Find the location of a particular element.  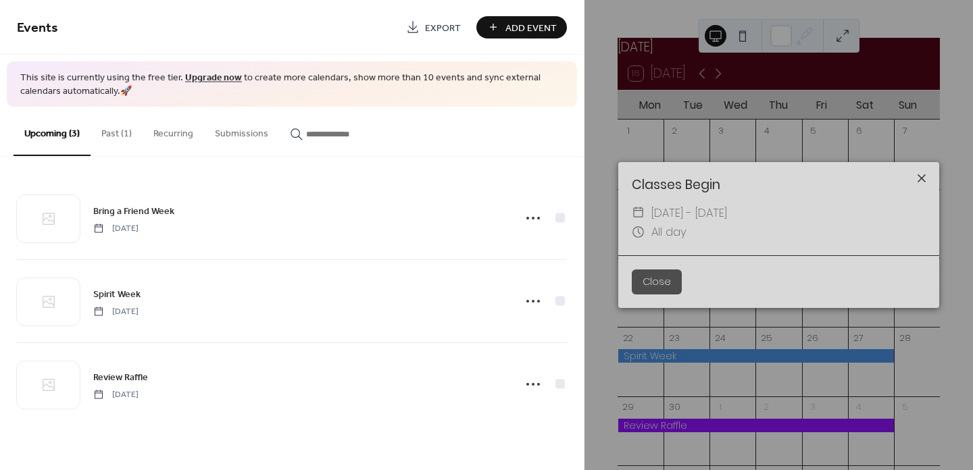

a: Review Raffle is located at coordinates (120, 377).